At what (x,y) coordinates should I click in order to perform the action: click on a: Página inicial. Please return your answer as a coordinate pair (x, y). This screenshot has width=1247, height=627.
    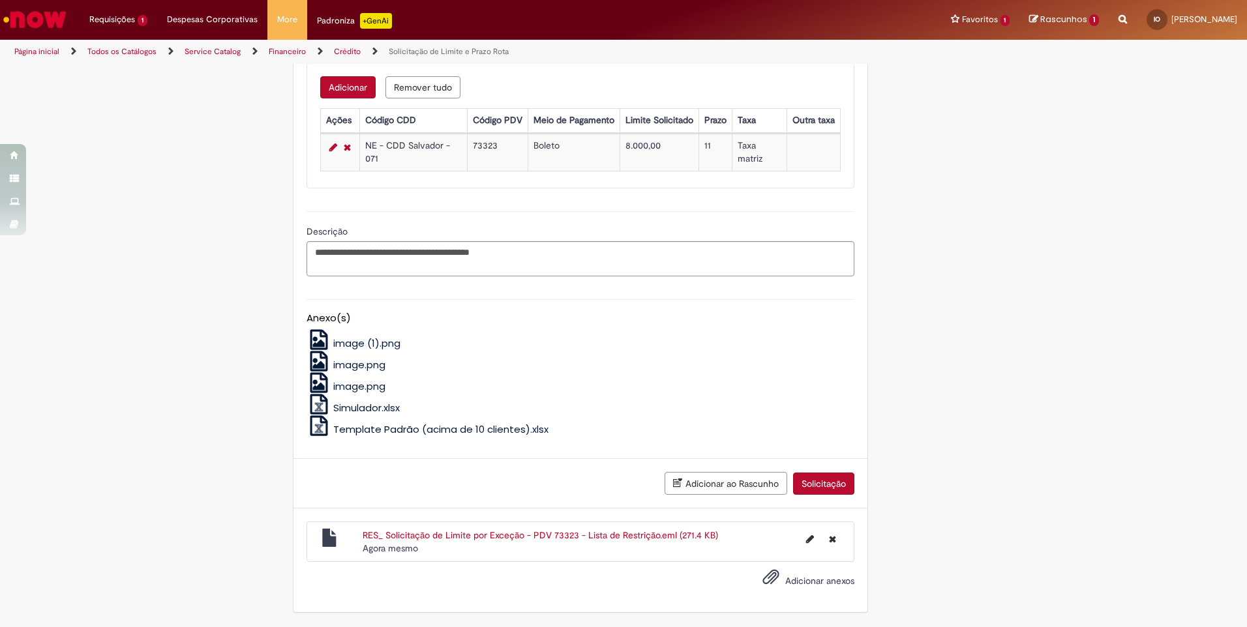
    Looking at the image, I should click on (37, 52).